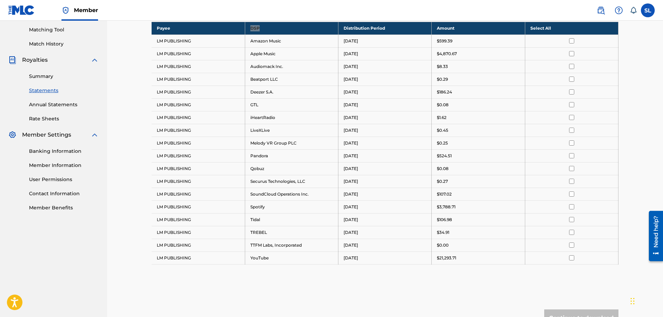 Image resolution: width=663 pixels, height=317 pixels. I want to click on p: $107.02, so click(444, 194).